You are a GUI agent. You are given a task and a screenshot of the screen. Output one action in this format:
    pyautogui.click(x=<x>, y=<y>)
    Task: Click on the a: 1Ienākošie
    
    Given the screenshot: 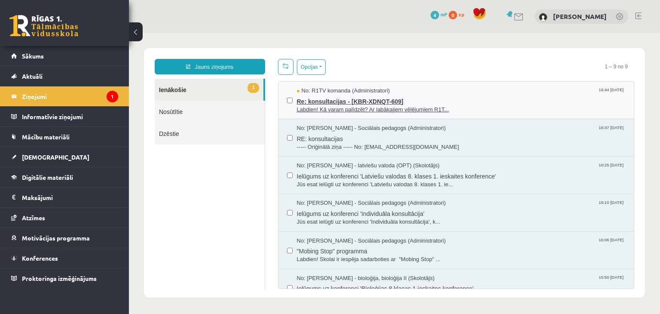 What is the action you would take?
    pyautogui.click(x=80, y=56)
    